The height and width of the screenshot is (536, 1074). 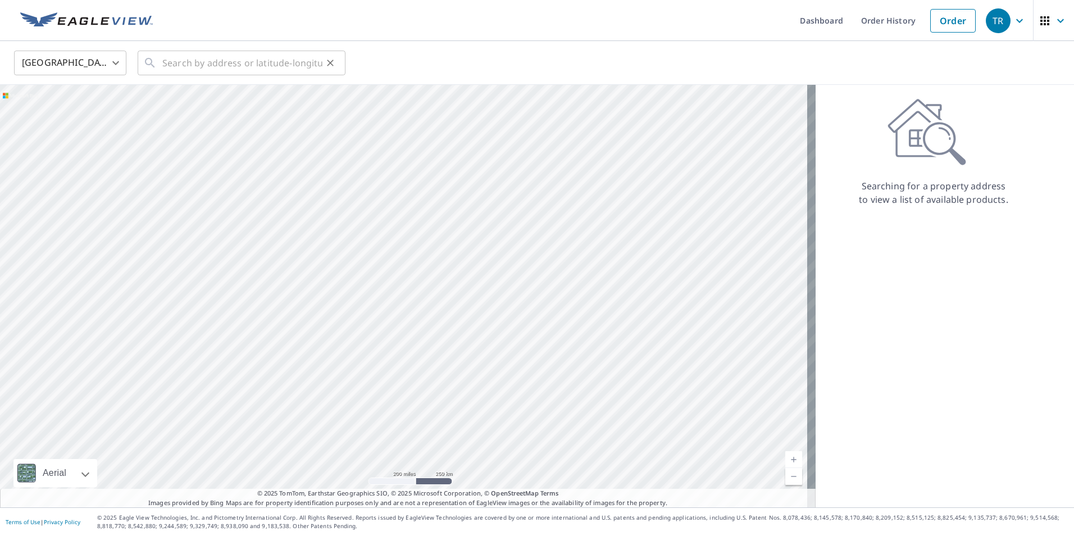 What do you see at coordinates (933, 193) in the screenshot?
I see `p: Searching for a property address to view a list of available products.` at bounding box center [933, 193].